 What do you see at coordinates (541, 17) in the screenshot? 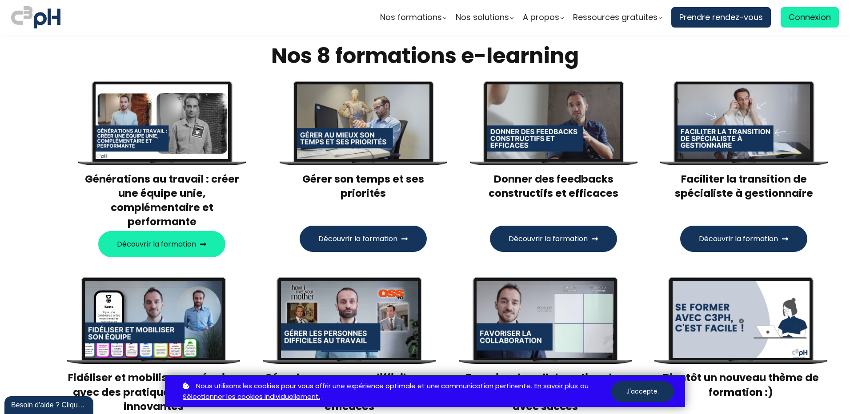
I see `span: A propos` at bounding box center [541, 17].